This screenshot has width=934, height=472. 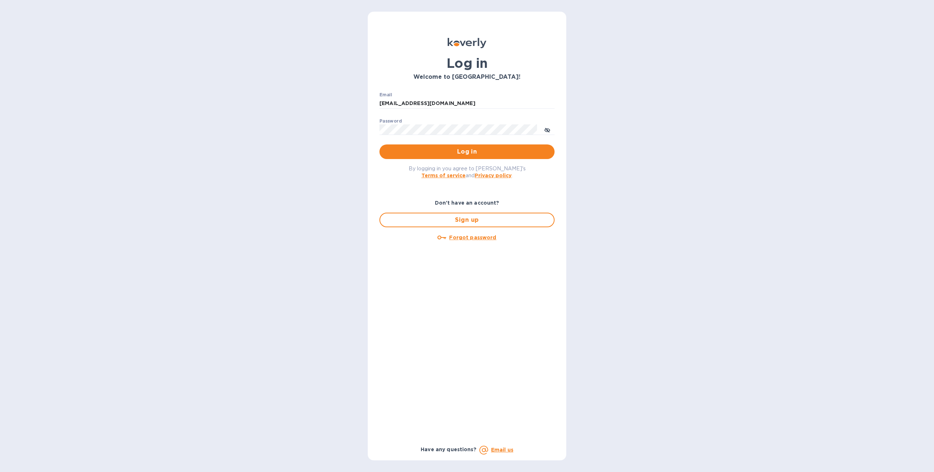 I want to click on a: Email us, so click(x=502, y=450).